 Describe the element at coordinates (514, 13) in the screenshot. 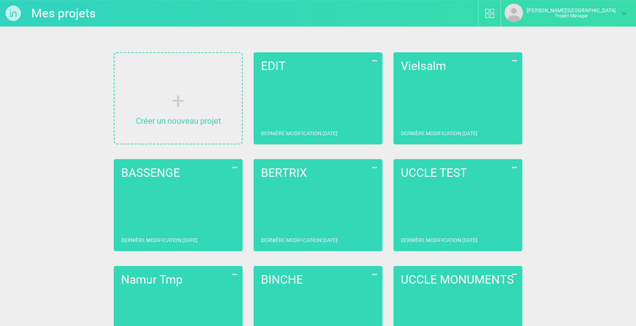

I see `img: default_avatar.png` at that location.